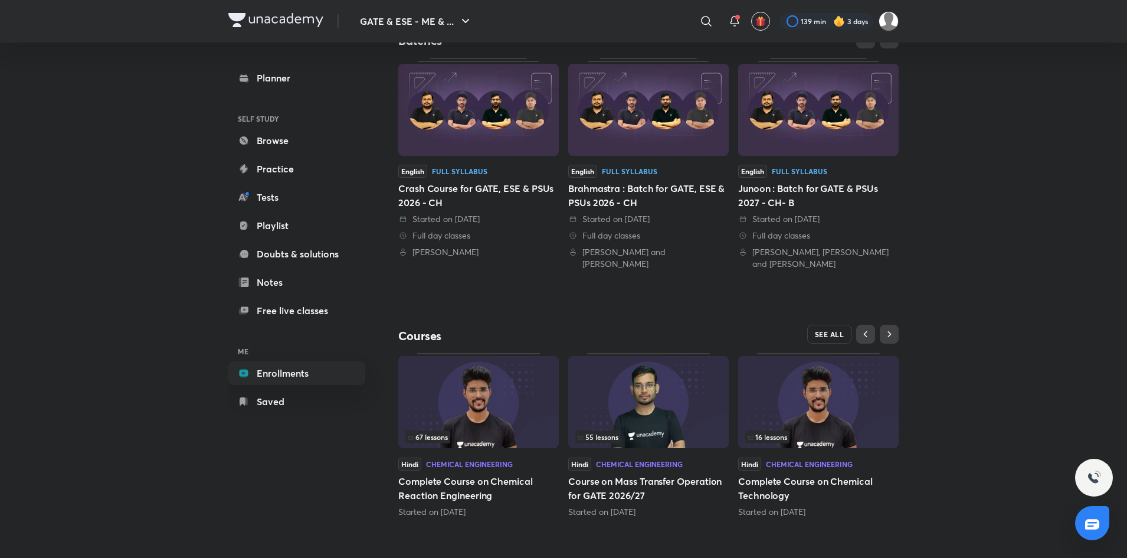 The height and width of the screenshot is (558, 1127). I want to click on div: Started on 12 Sep 2025, so click(478, 219).